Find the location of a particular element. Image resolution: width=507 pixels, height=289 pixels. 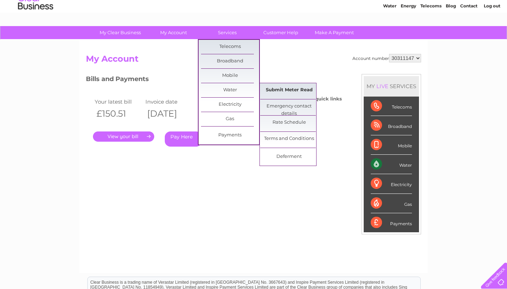

a: Submit Meter Read is located at coordinates (289, 90).